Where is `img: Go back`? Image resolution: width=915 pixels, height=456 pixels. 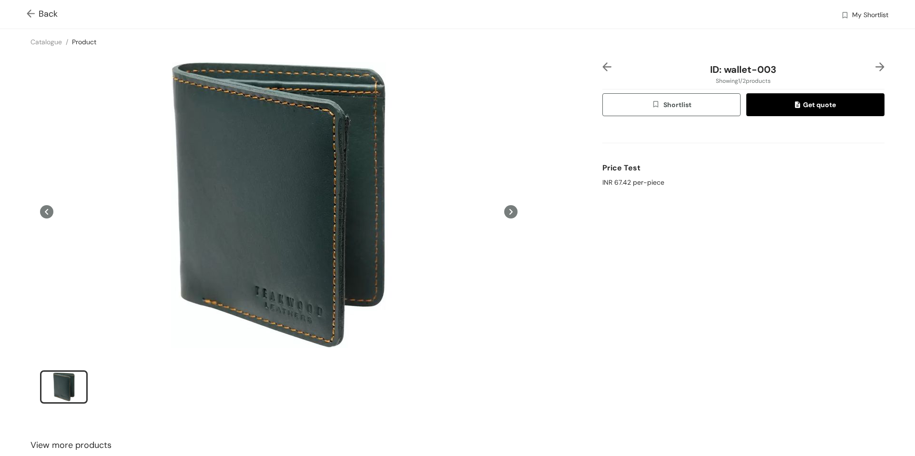
img: Go back is located at coordinates (32, 14).